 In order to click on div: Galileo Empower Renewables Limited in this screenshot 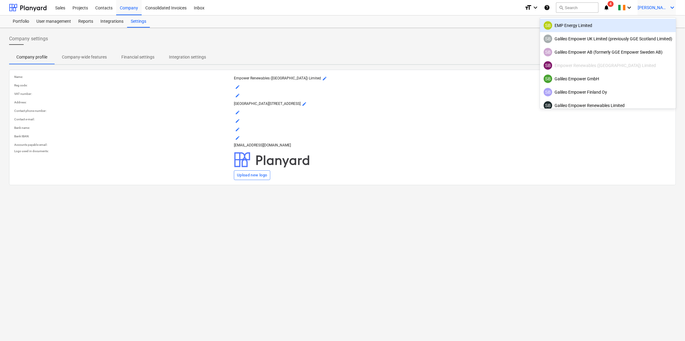, I will do `click(608, 106)`.